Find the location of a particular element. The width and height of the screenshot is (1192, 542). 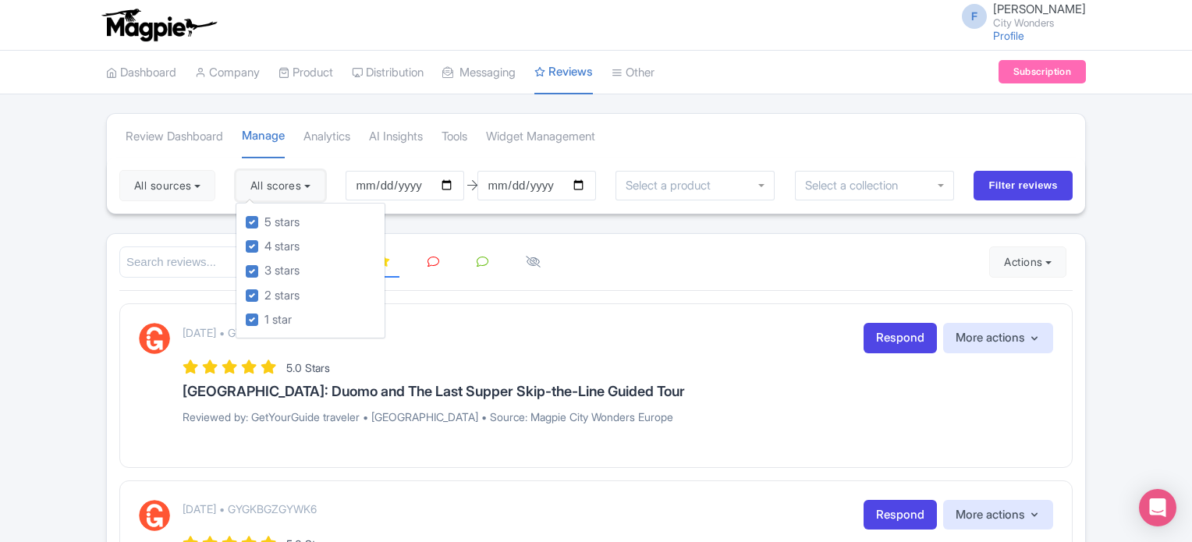

div: Open Intercom Messenger is located at coordinates (1157, 508).